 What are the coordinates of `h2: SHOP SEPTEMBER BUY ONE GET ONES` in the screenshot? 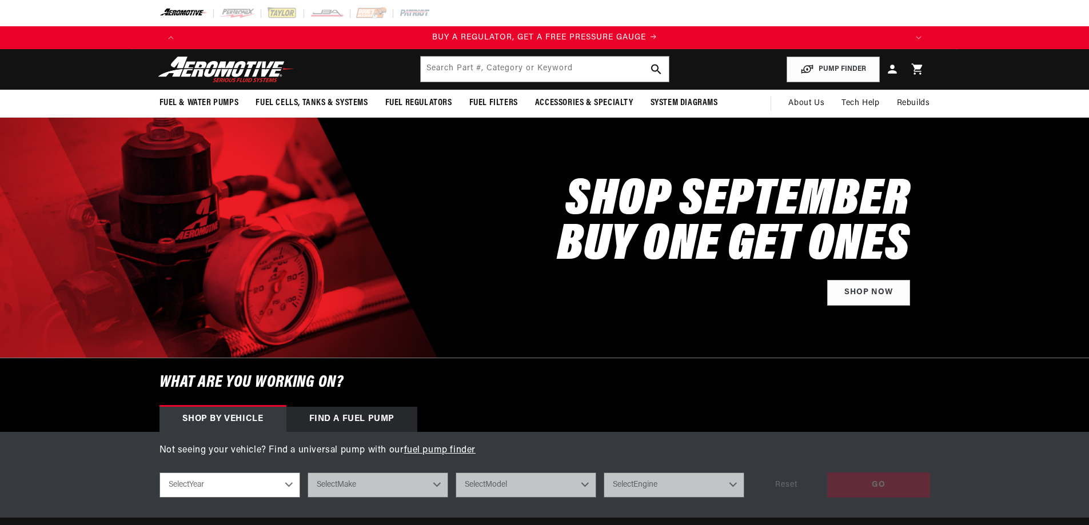 It's located at (734, 224).